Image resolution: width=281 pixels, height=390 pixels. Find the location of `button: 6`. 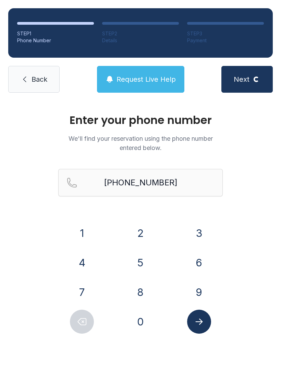

button: 6 is located at coordinates (199, 263).